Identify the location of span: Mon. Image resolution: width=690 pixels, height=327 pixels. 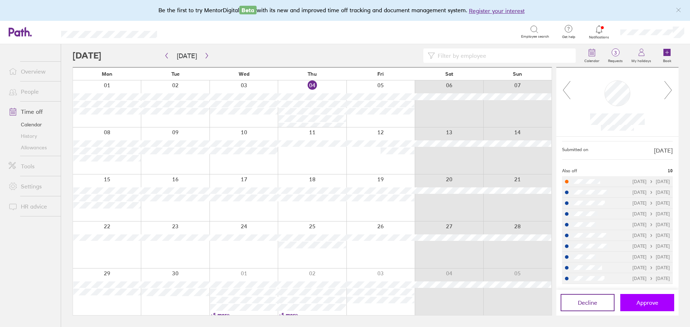
(107, 74).